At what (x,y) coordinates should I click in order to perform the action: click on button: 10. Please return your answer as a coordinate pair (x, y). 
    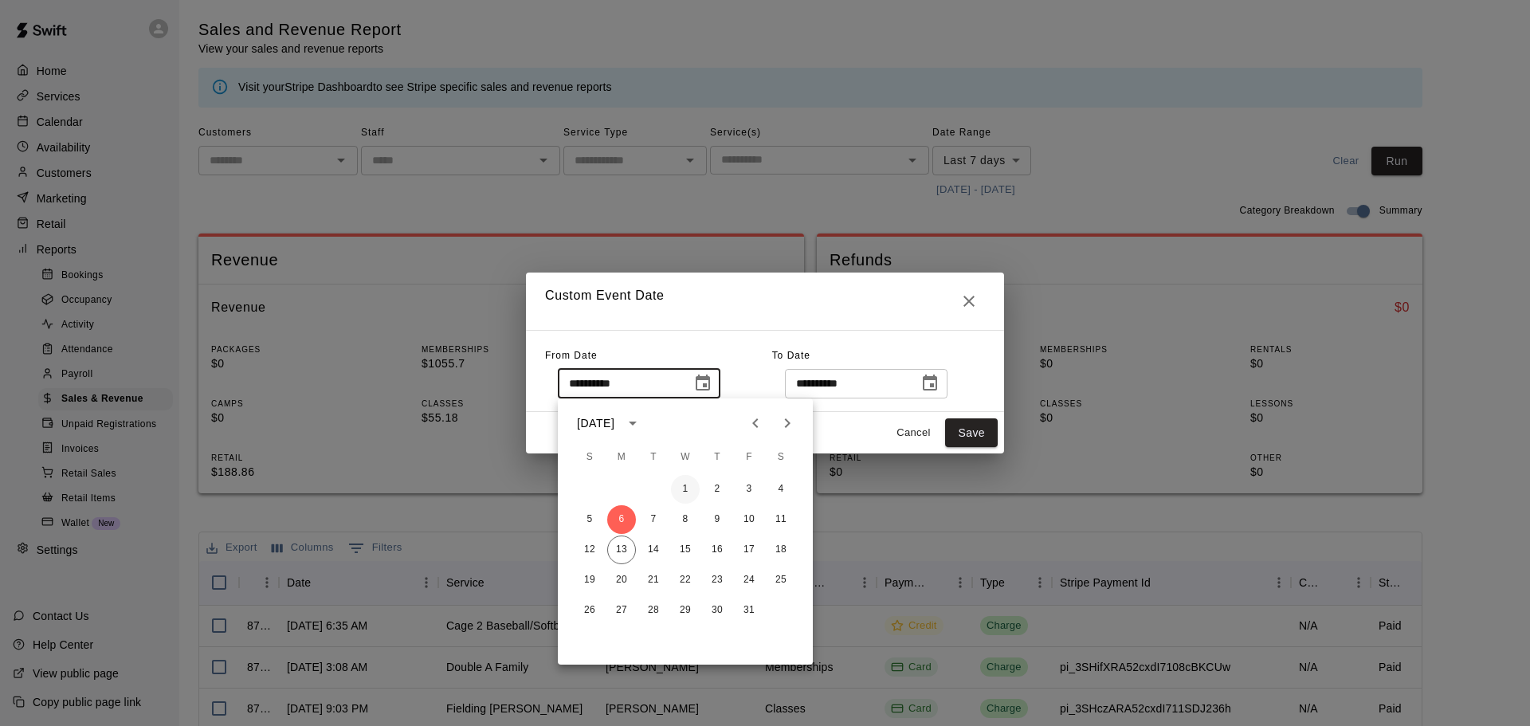
    Looking at the image, I should click on (749, 519).